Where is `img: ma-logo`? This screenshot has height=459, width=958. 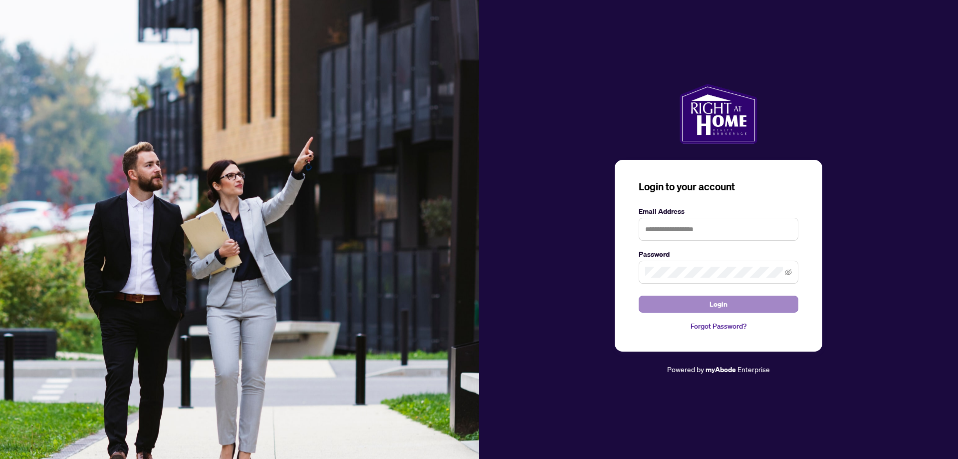
img: ma-logo is located at coordinates (718, 114).